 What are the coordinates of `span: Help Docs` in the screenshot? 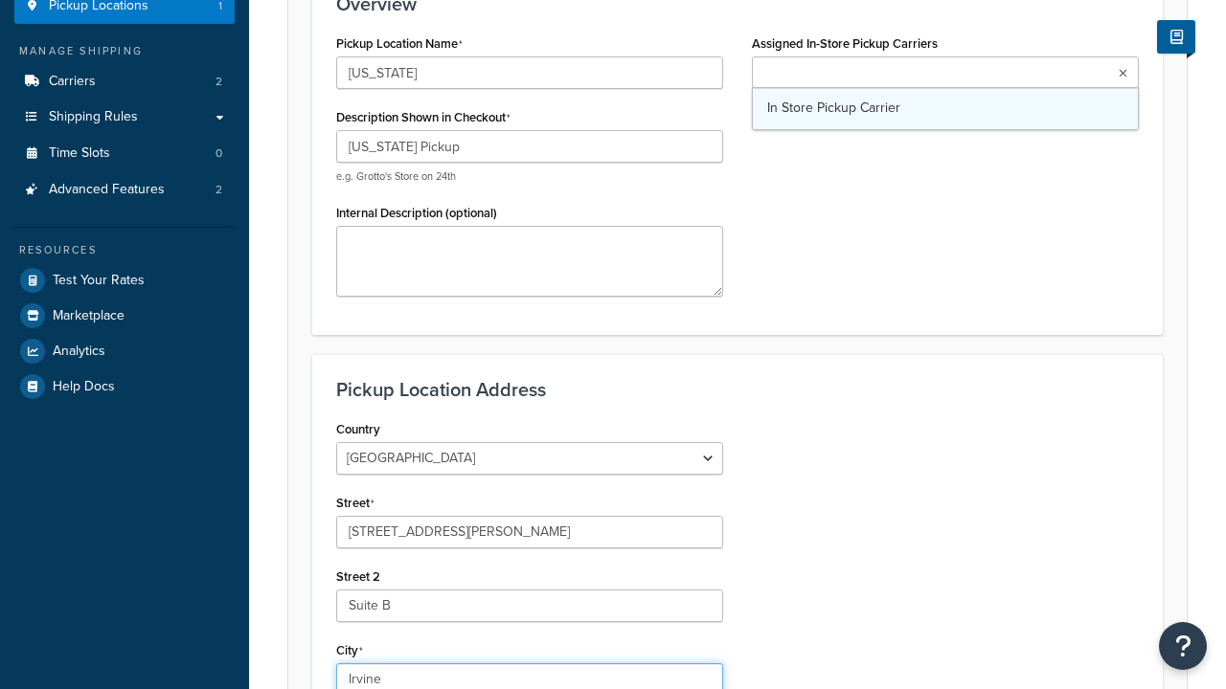 It's located at (83, 387).